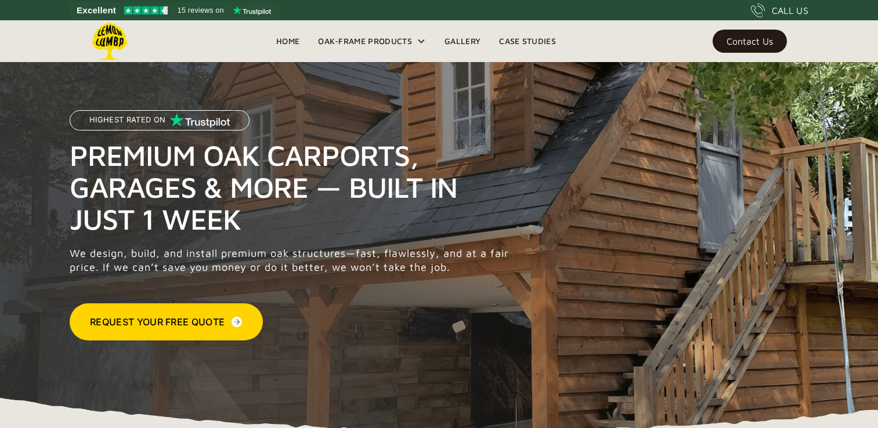  Describe the element at coordinates (157, 322) in the screenshot. I see `div: Request Your Free Quote` at that location.